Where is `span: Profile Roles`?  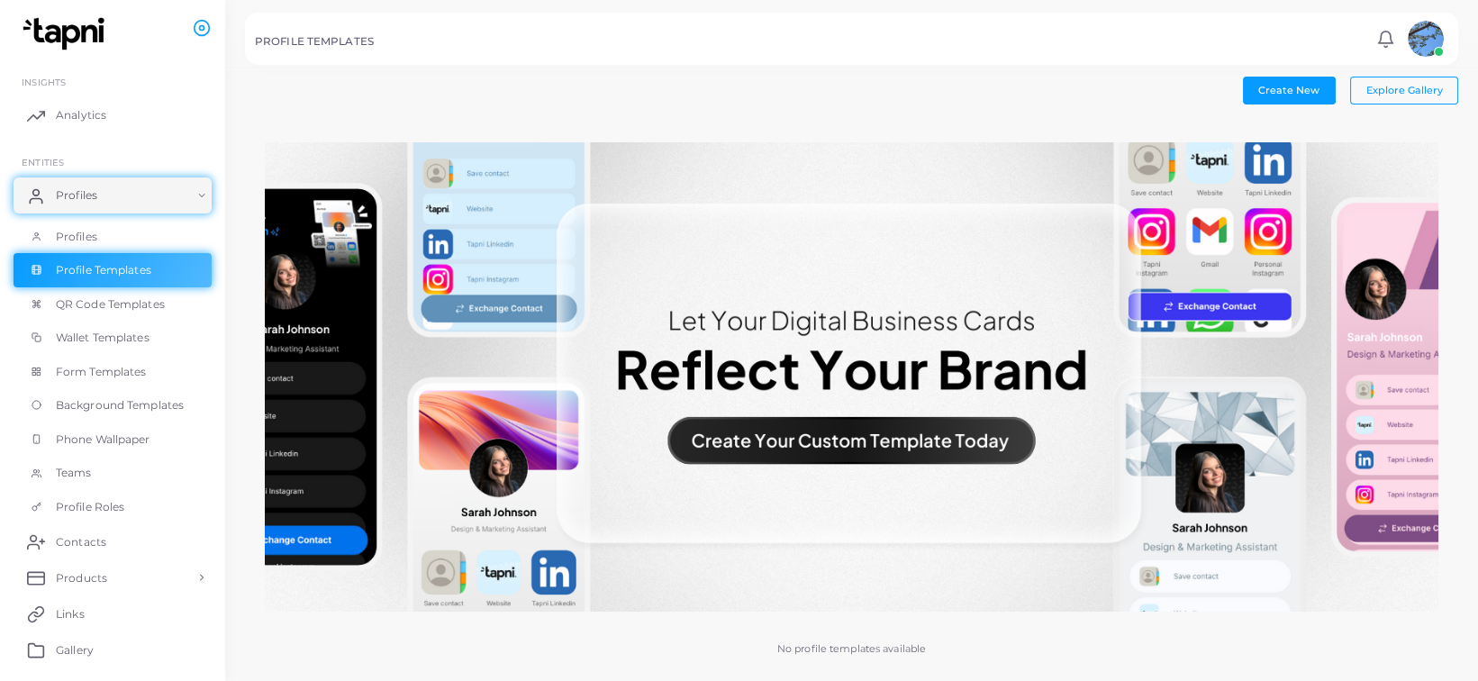
span: Profile Roles is located at coordinates (90, 507).